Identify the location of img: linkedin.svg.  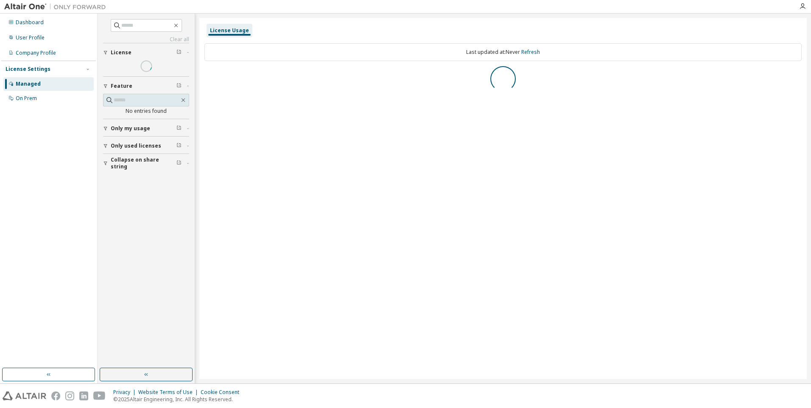
(84, 396).